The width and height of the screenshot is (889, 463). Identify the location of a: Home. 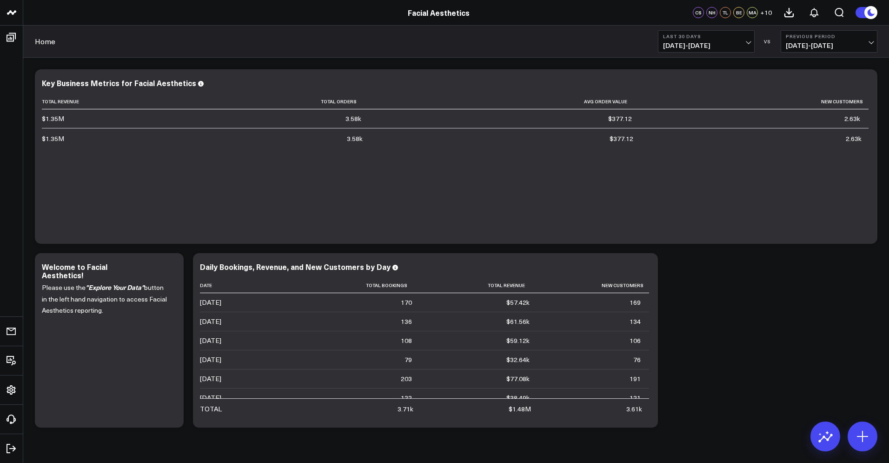
(45, 41).